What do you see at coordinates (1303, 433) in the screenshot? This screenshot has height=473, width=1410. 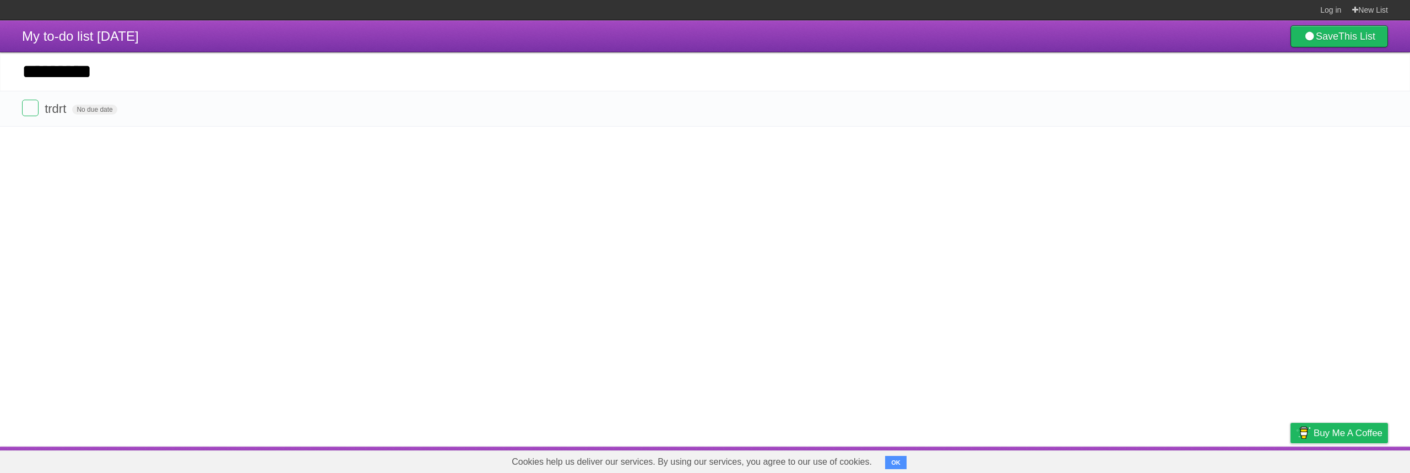 I see `img: Buy me a coffee` at bounding box center [1303, 433].